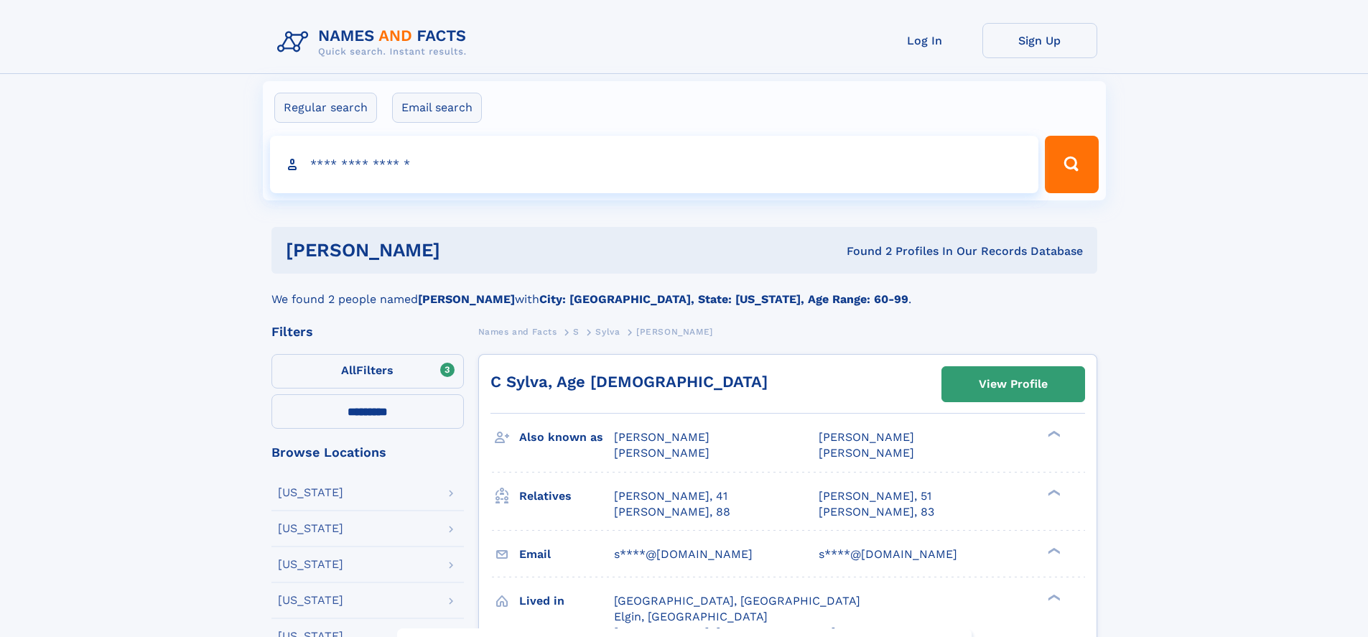 The image size is (1368, 637). I want to click on a: Sylva, so click(607, 331).